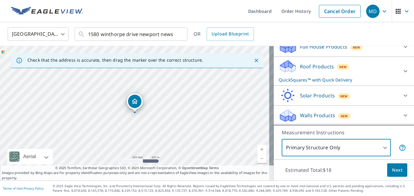 Image resolution: width=414 pixels, height=196 pixels. Describe the element at coordinates (34, 188) in the screenshot. I see `a: Privacy Policy` at that location.